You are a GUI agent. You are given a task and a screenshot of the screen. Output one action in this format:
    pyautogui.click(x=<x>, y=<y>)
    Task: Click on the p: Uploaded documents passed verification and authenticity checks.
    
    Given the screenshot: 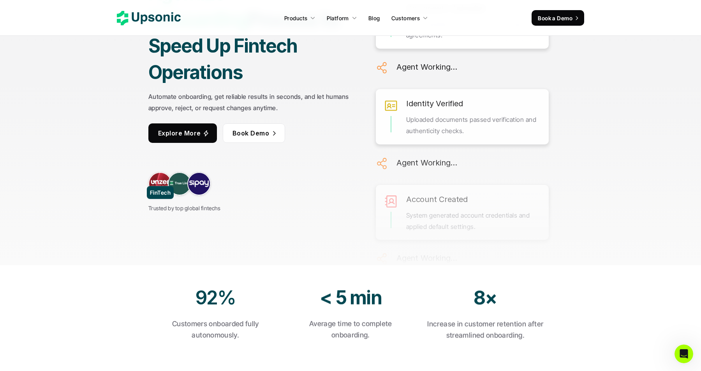 What is the action you would take?
    pyautogui.click(x=474, y=125)
    